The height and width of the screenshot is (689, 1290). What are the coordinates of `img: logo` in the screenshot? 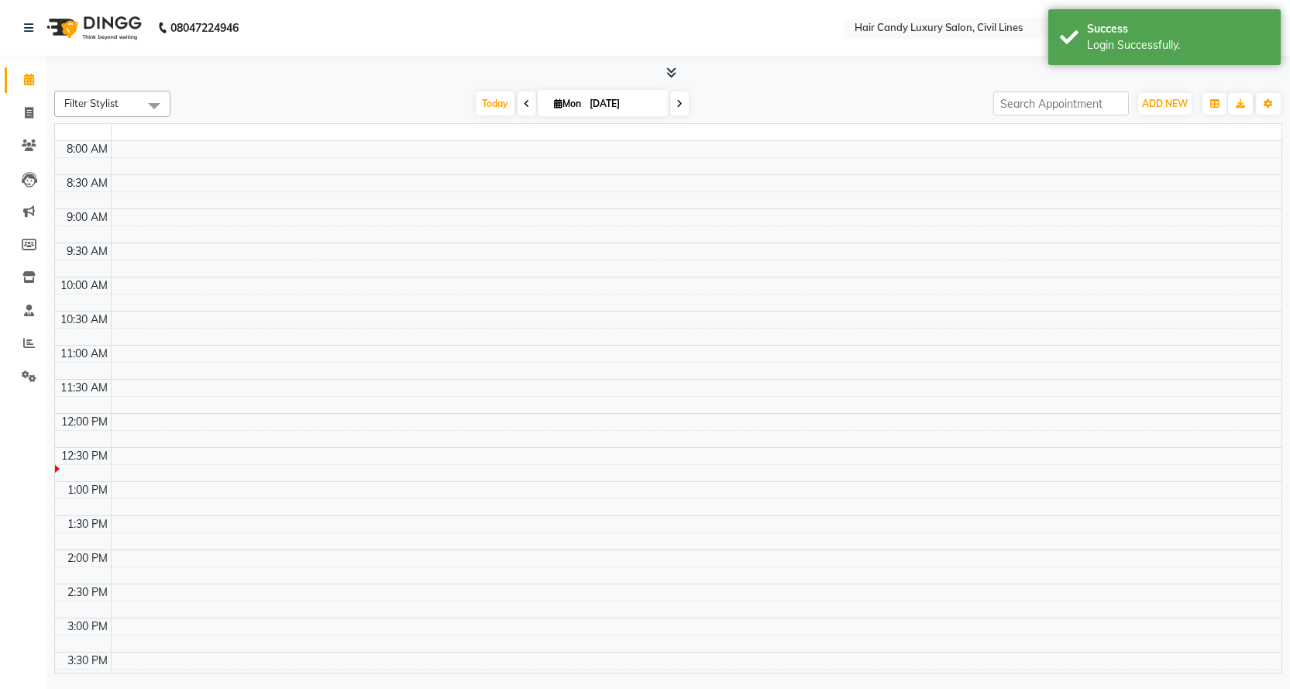 It's located at (92, 28).